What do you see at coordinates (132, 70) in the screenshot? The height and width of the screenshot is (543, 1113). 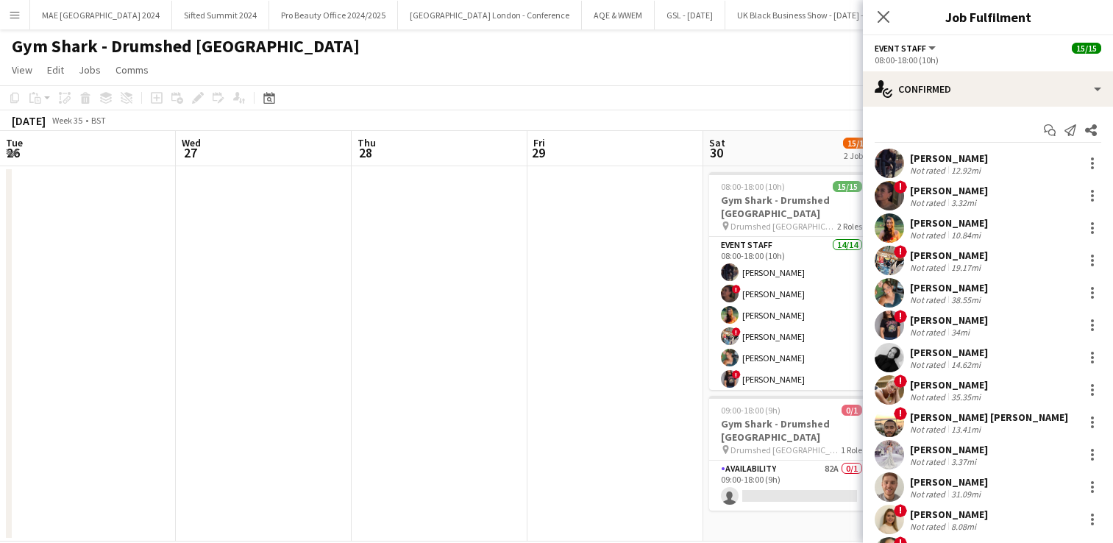 I see `a: Comms` at bounding box center [132, 70].